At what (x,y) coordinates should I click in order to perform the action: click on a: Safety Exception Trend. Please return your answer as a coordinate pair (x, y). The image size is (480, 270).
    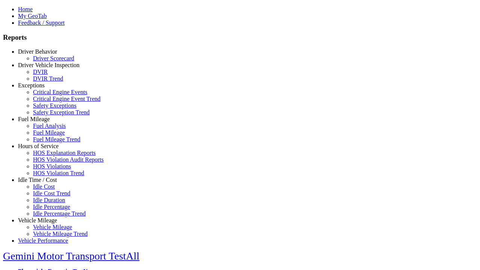
    Looking at the image, I should click on (61, 112).